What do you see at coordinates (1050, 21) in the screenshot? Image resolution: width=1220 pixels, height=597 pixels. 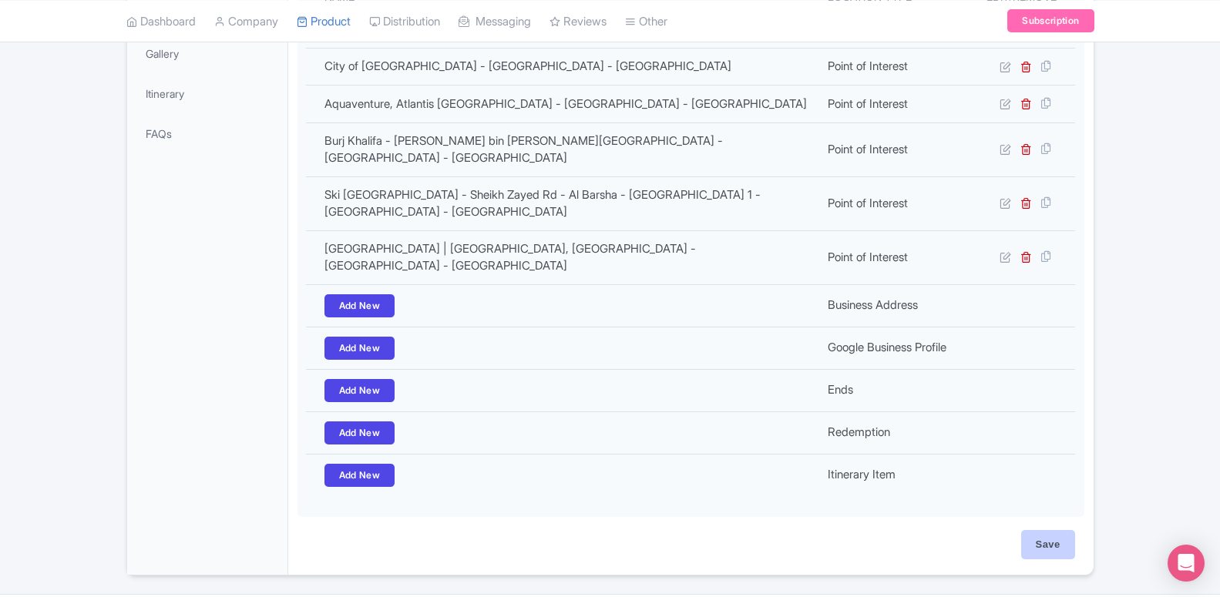 I see `a: Subscription` at bounding box center [1050, 21].